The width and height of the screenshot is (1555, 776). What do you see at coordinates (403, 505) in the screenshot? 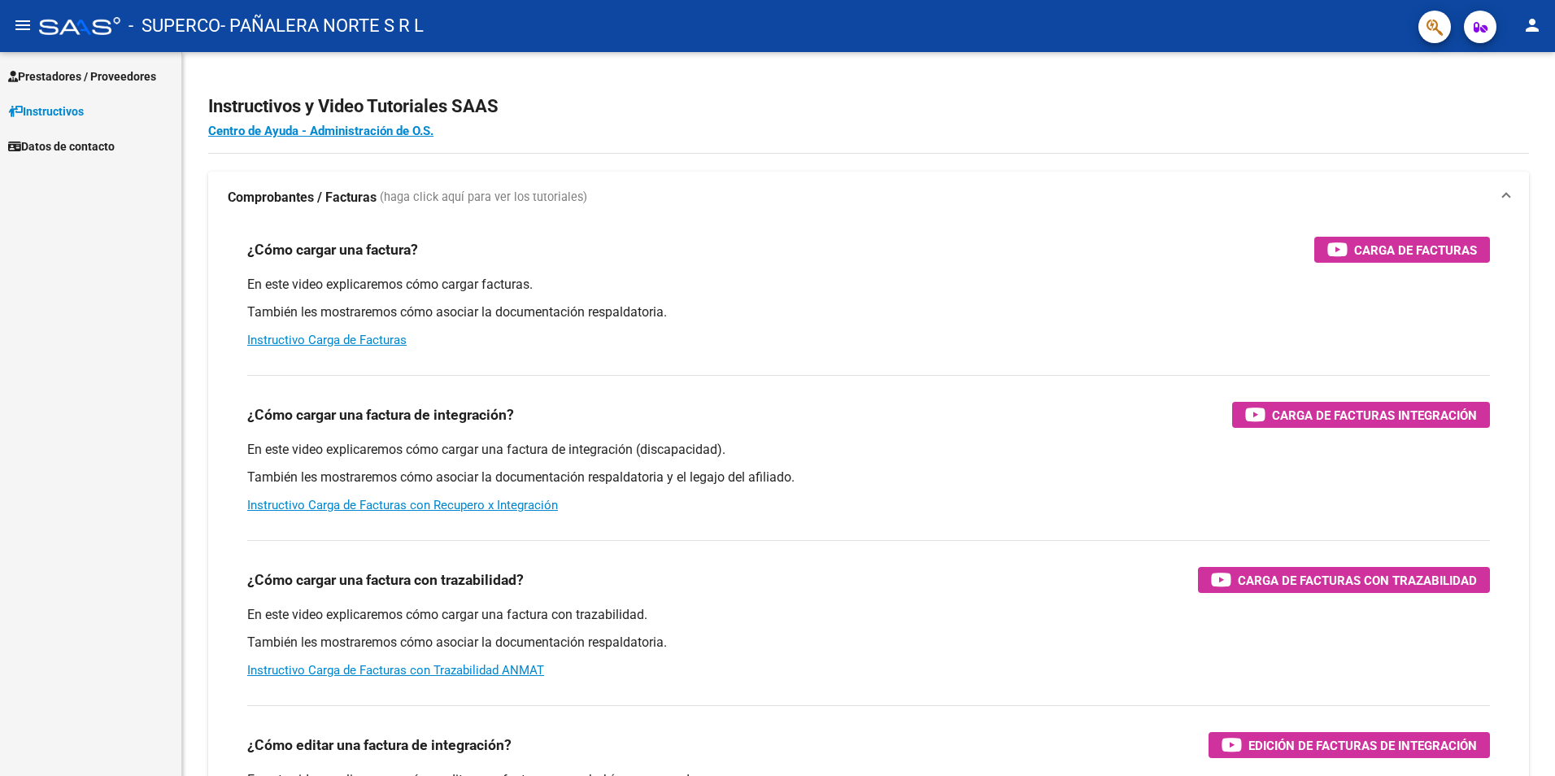
I see `a: Instructivo Carga de Facturas con Recupero x Integración` at bounding box center [403, 505].